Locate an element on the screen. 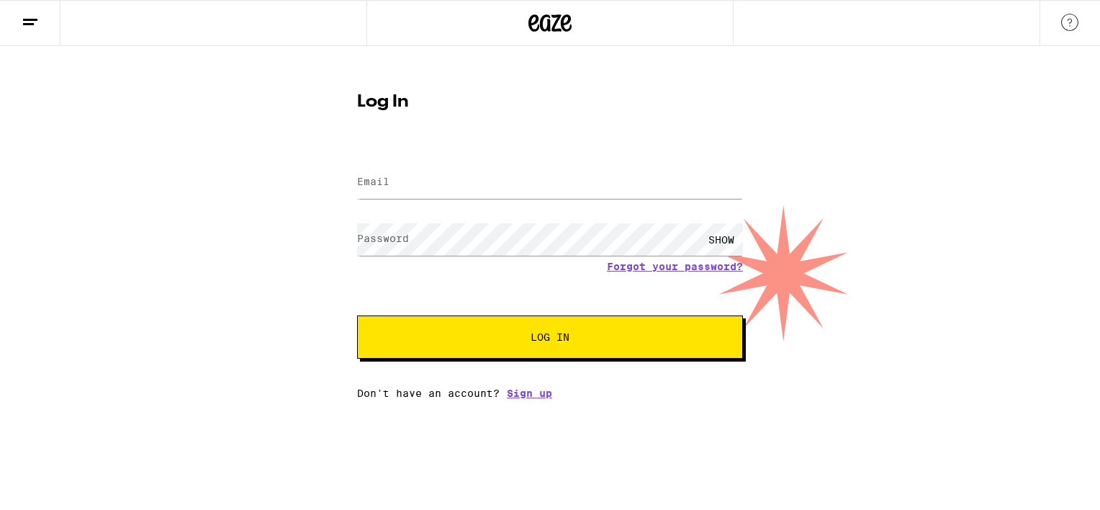  input: Email is located at coordinates (550, 182).